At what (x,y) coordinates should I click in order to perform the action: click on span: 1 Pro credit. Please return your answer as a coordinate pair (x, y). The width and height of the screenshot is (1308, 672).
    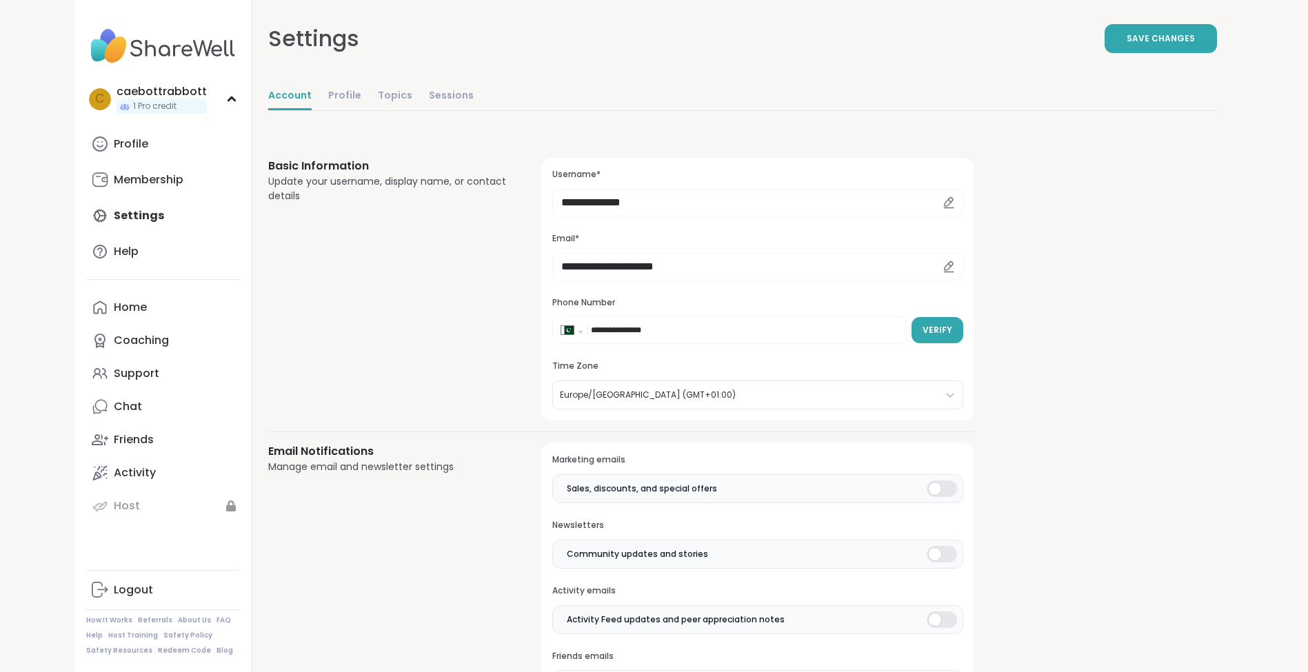
    Looking at the image, I should click on (154, 106).